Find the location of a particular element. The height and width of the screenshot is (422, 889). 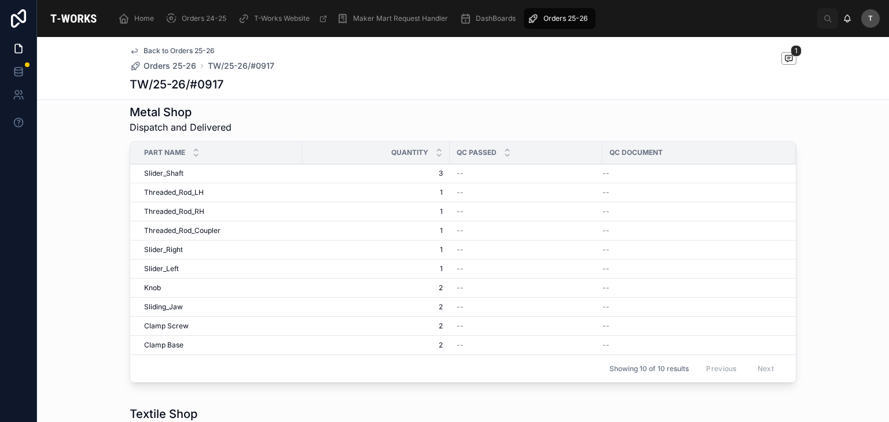

span: Part Name is located at coordinates (164, 153).